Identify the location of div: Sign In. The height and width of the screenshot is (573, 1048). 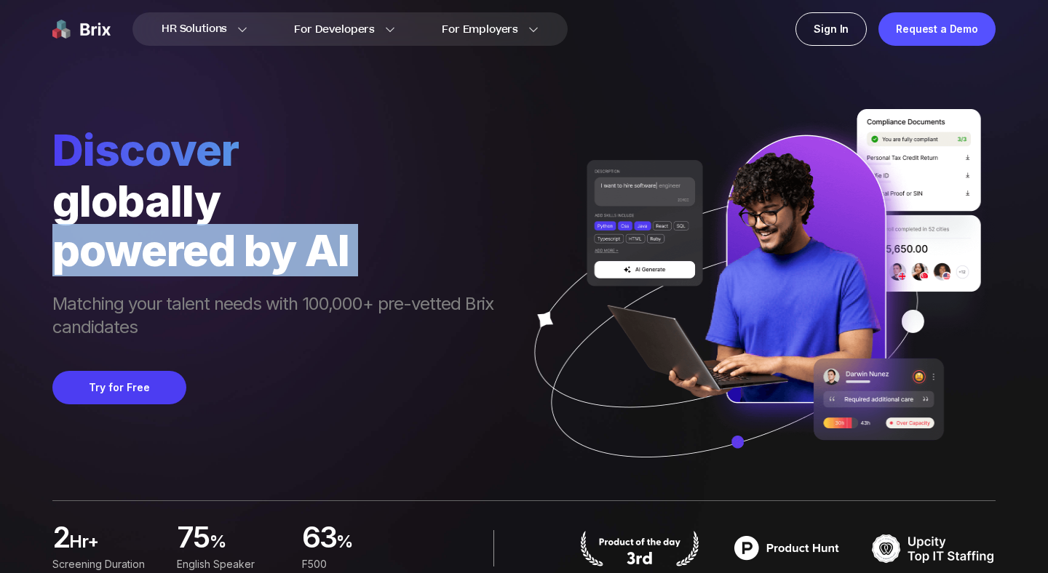
(831, 29).